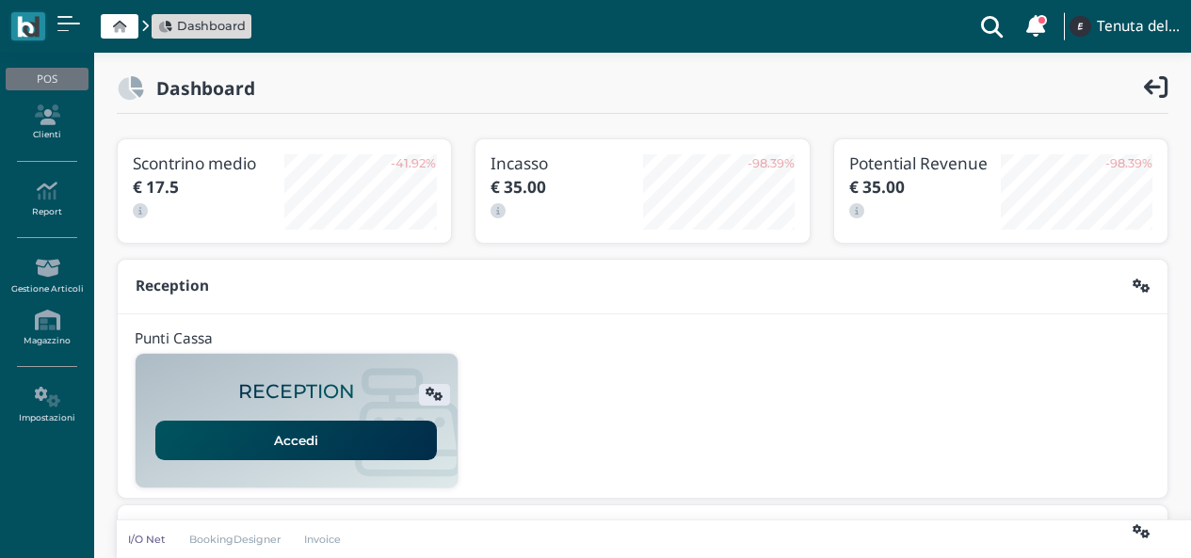 The image size is (1191, 558). I want to click on h4: Tenuta del Barco, so click(1139, 26).